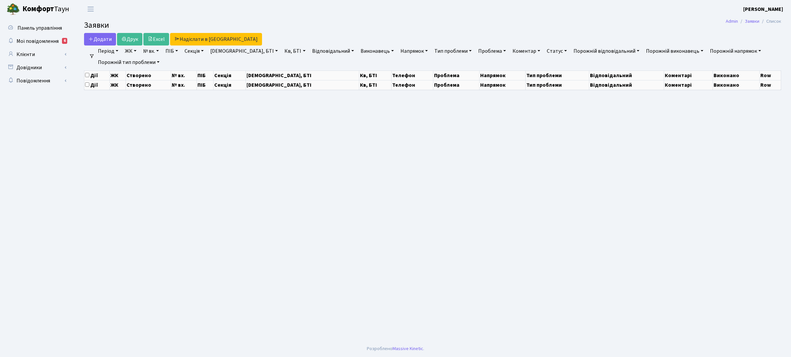 This screenshot has height=357, width=791. Describe the element at coordinates (130, 51) in the screenshot. I see `a: ЖК` at that location.